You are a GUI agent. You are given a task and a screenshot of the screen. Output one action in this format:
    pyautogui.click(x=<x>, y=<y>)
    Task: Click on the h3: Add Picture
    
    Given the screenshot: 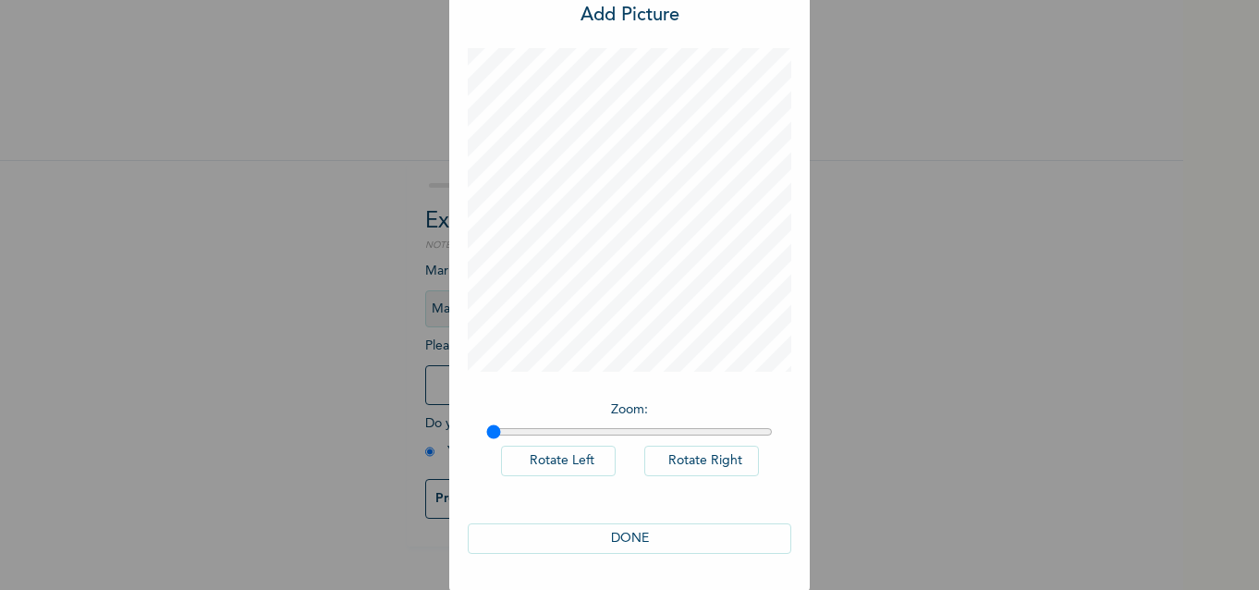 What is the action you would take?
    pyautogui.click(x=630, y=16)
    